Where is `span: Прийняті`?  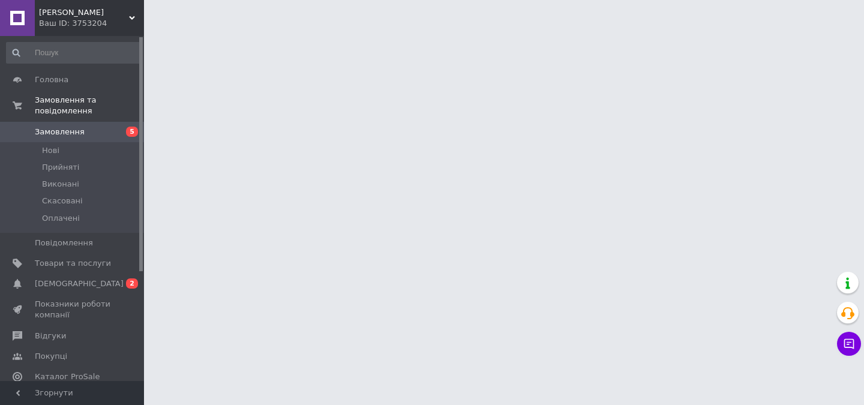
span: Прийняті is located at coordinates (61, 167).